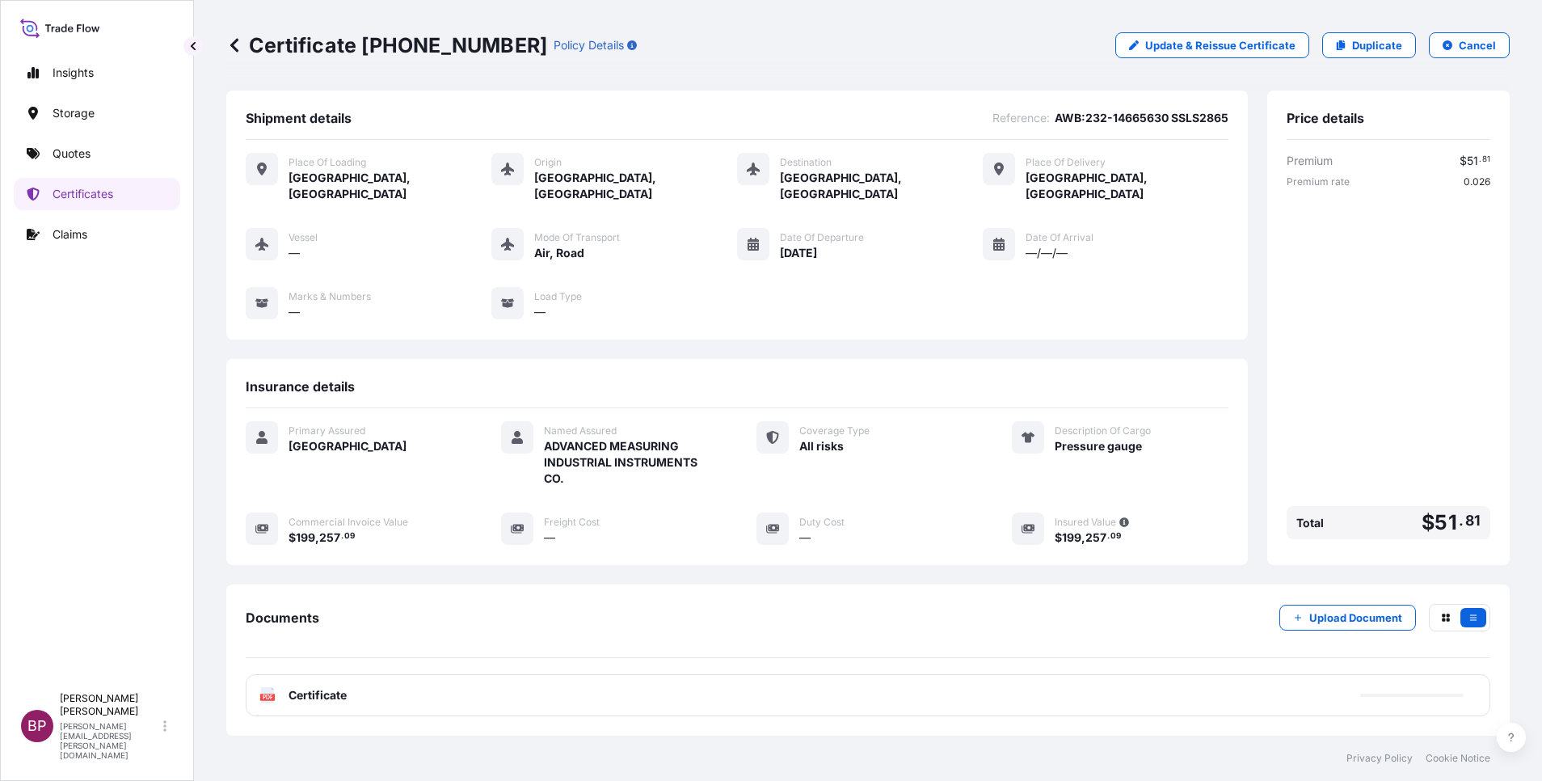 This screenshot has height=781, width=1542. Describe the element at coordinates (73, 73) in the screenshot. I see `p: Insights` at that location.